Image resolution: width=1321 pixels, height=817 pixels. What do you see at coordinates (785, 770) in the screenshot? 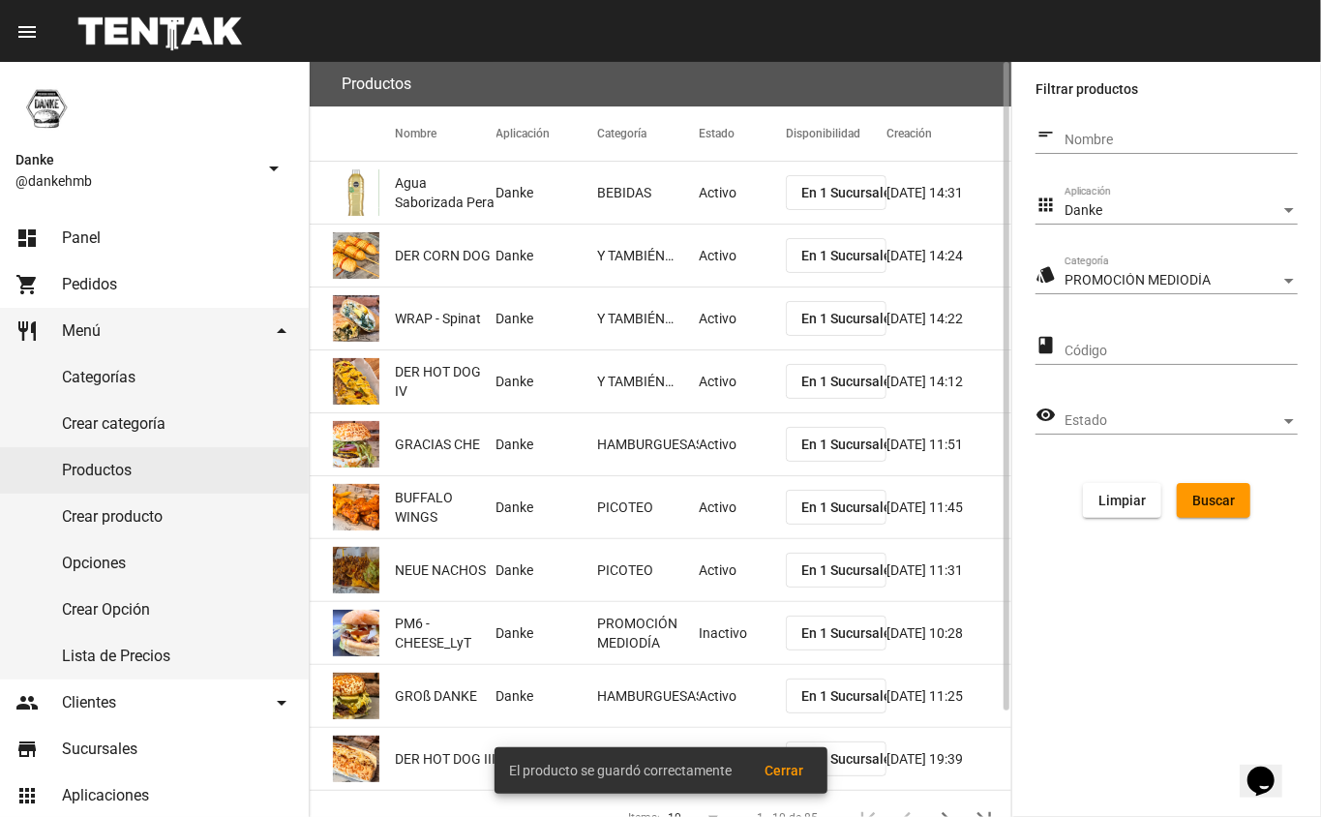
I see `button: Cerrar` at bounding box center [785, 770].